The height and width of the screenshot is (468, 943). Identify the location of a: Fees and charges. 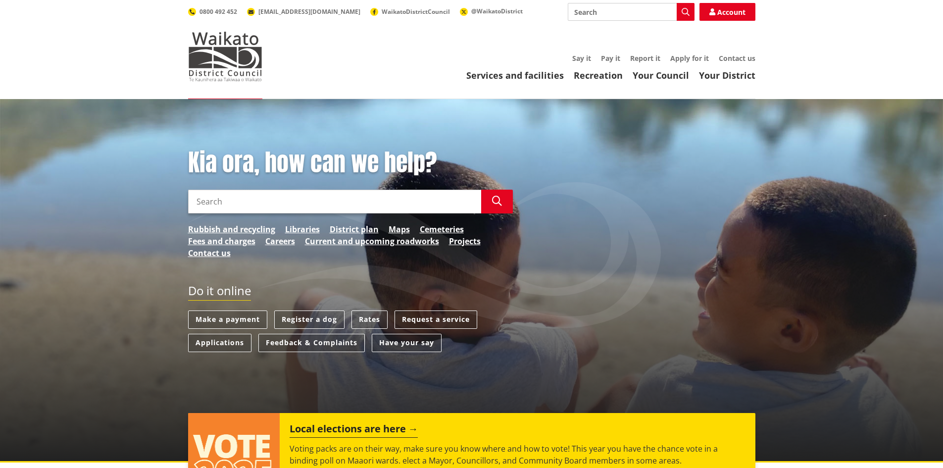
(222, 241).